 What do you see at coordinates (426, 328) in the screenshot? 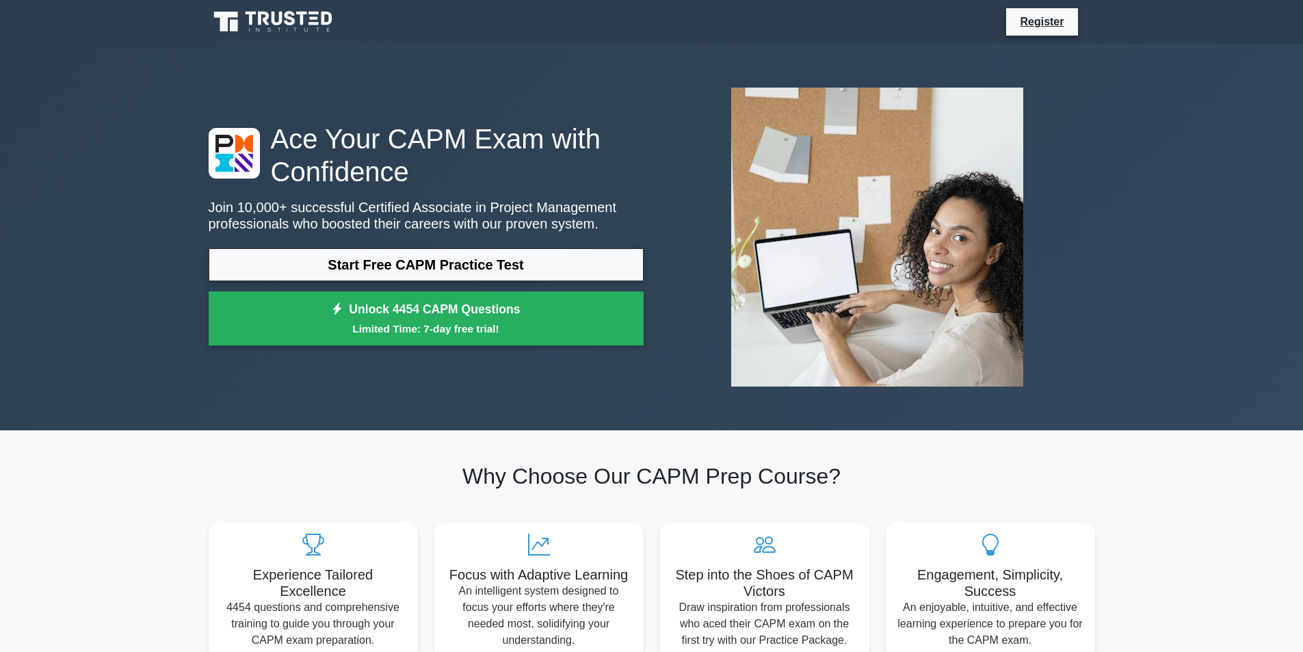
I see `small: Limited Time: 7-day free trial!` at bounding box center [426, 328].